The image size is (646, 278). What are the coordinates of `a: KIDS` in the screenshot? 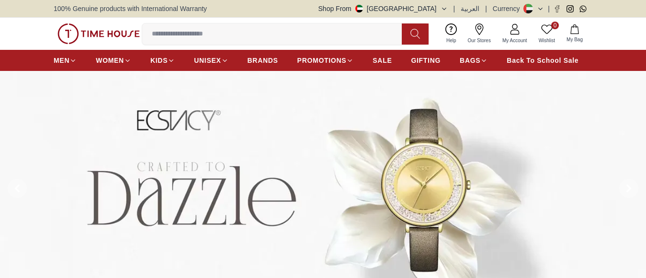 It's located at (162, 60).